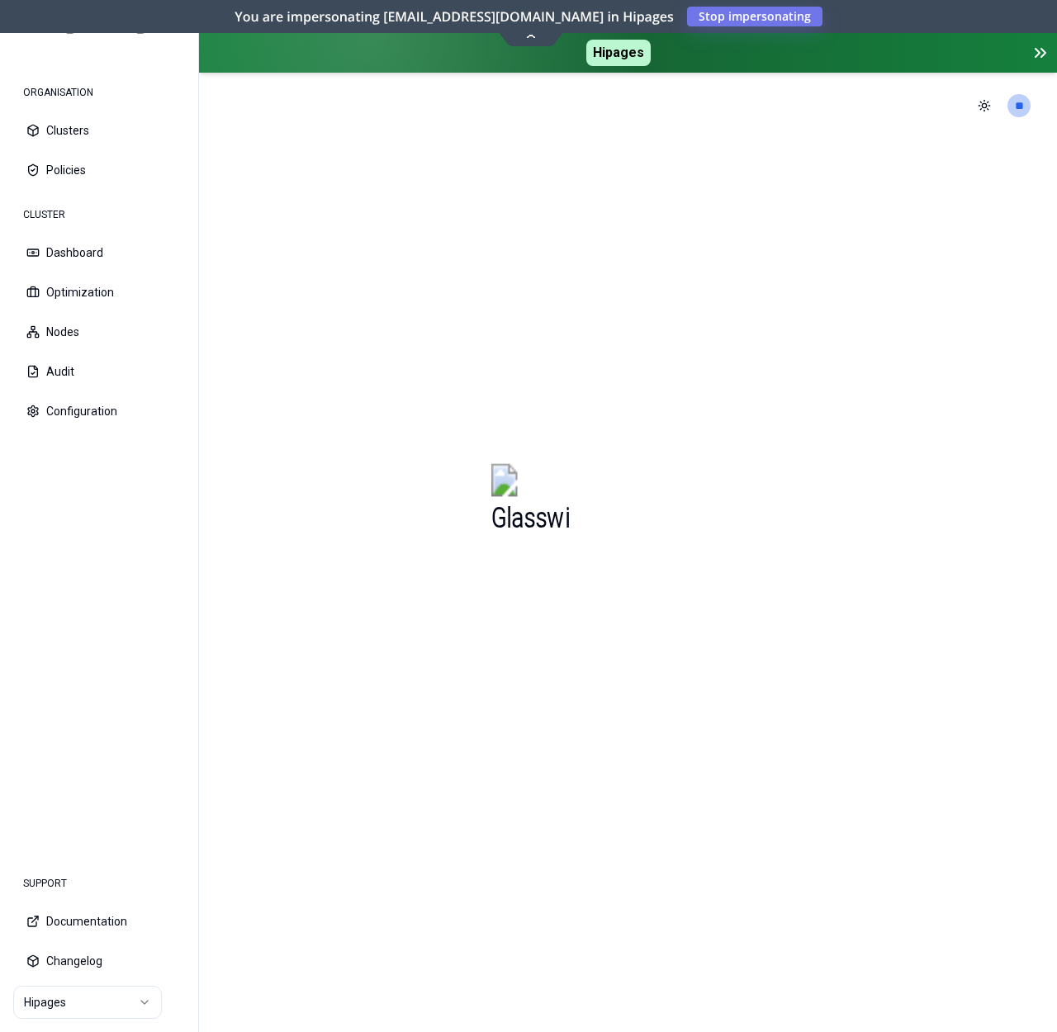 The width and height of the screenshot is (1057, 1032). I want to click on div: SUPPORT, so click(99, 884).